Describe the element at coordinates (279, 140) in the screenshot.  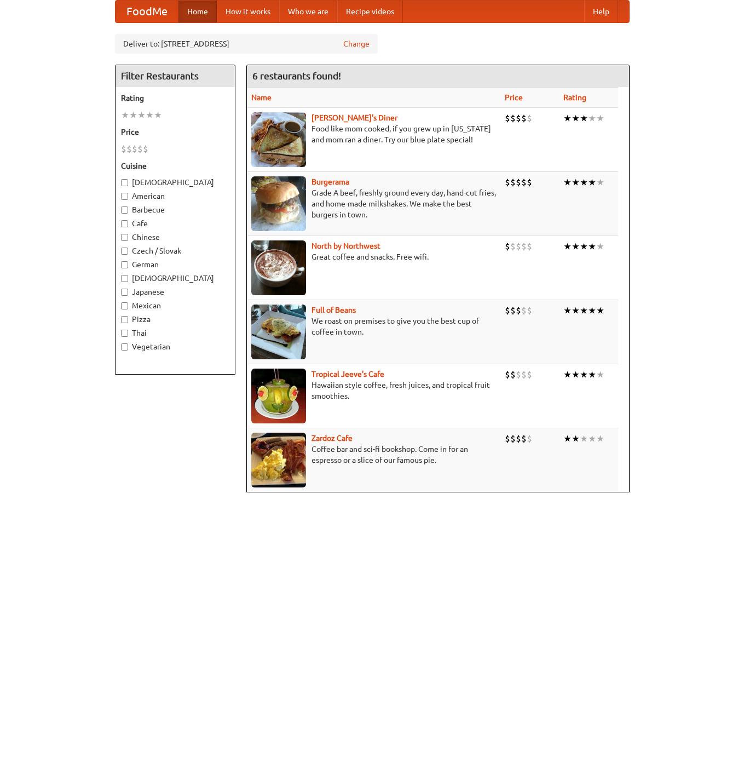
I see `img: sallys.jpg` at that location.